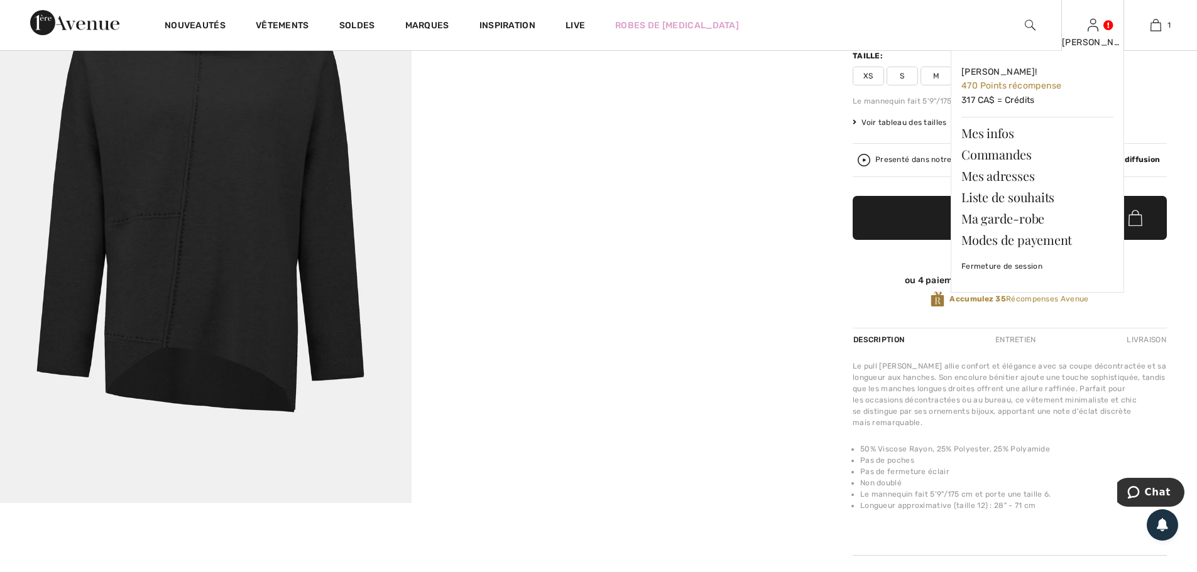 The image size is (1197, 572). I want to click on a: 1, so click(1155, 25).